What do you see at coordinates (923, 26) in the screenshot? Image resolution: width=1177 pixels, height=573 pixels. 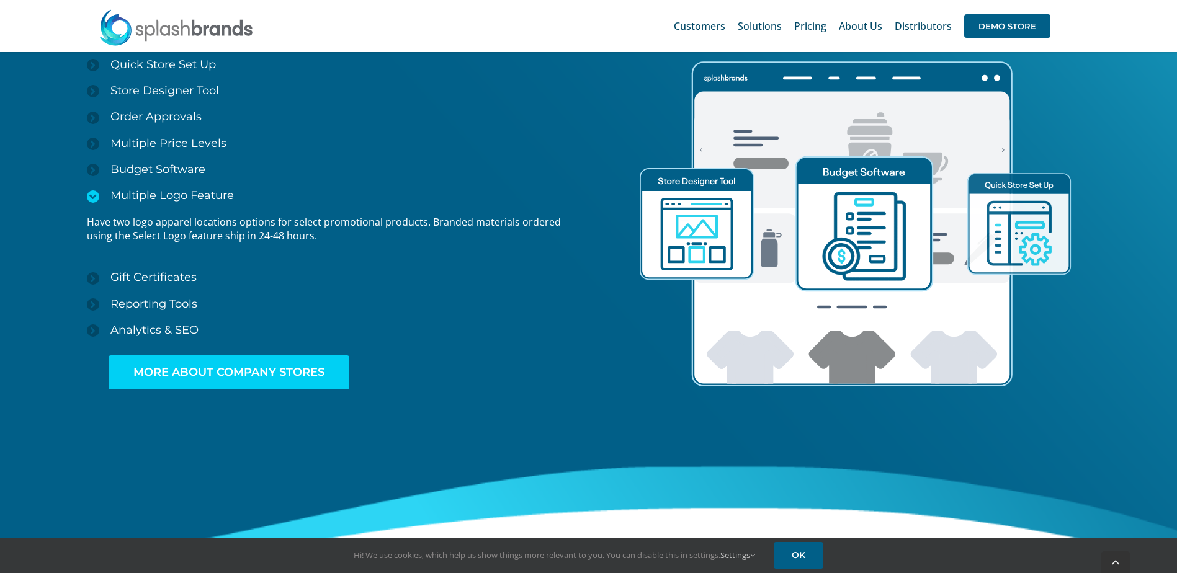 I see `a: Distributors` at bounding box center [923, 26].